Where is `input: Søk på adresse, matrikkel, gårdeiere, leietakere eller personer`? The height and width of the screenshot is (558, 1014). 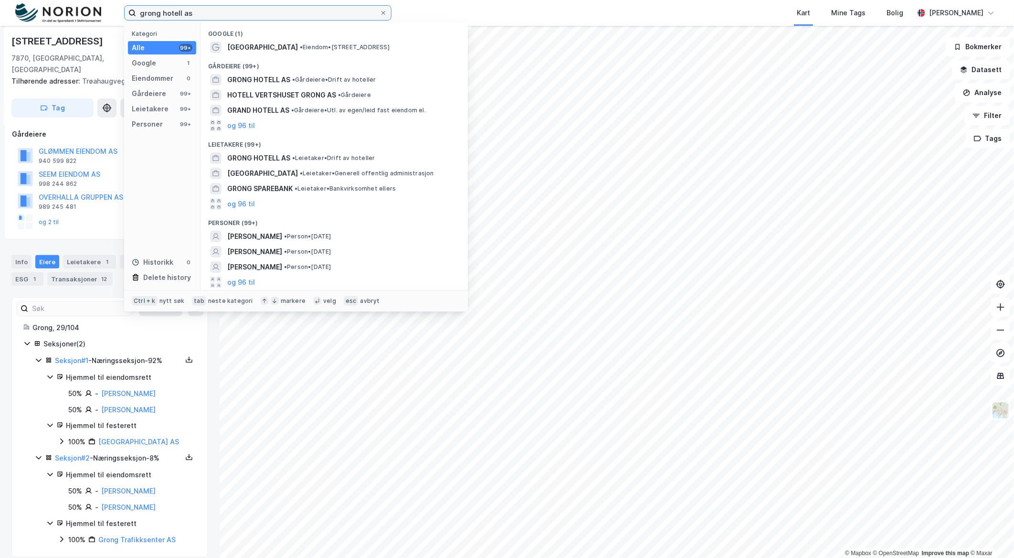
input: Søk på adresse, matrikkel, gårdeiere, leietakere eller personer is located at coordinates (258, 13).